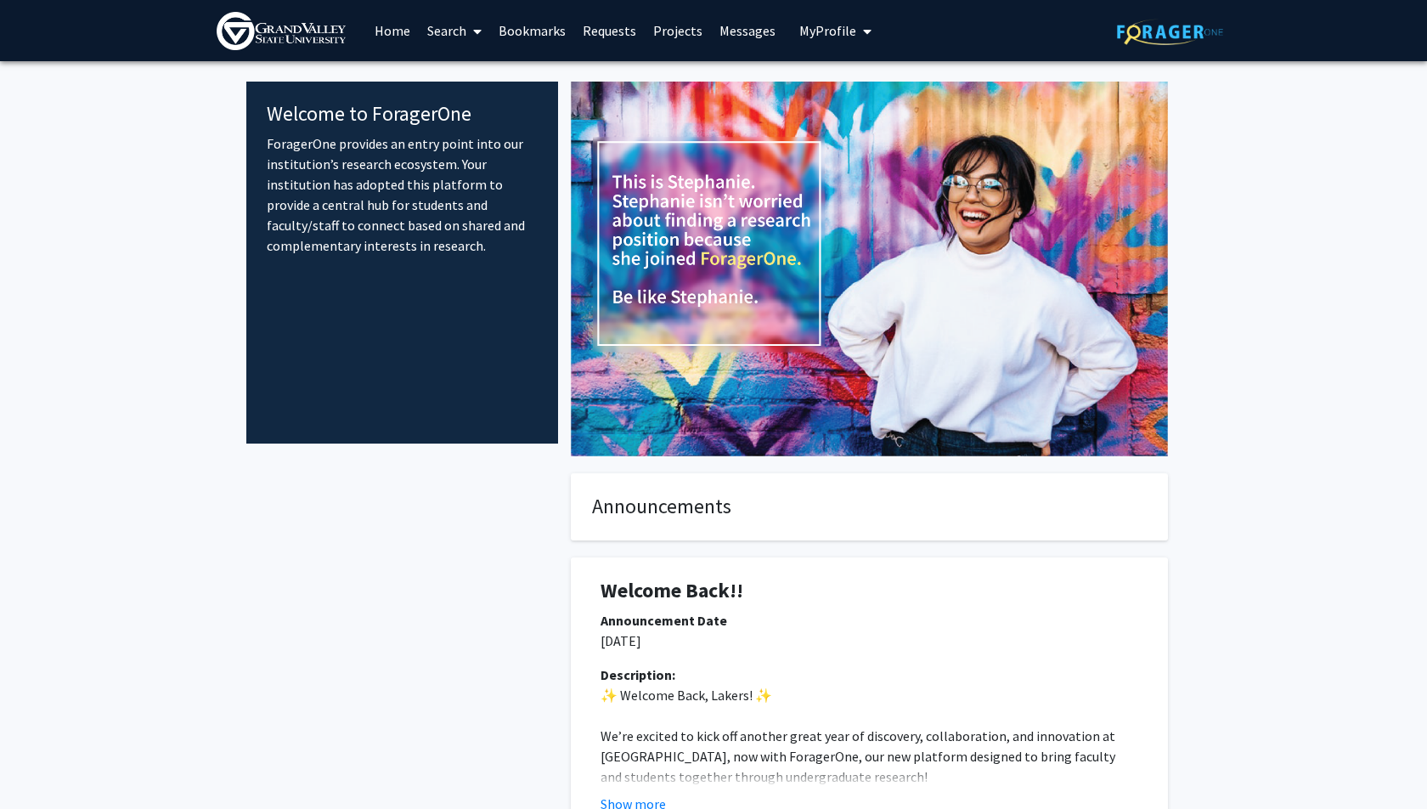 The image size is (1427, 809). I want to click on a: Home, so click(392, 31).